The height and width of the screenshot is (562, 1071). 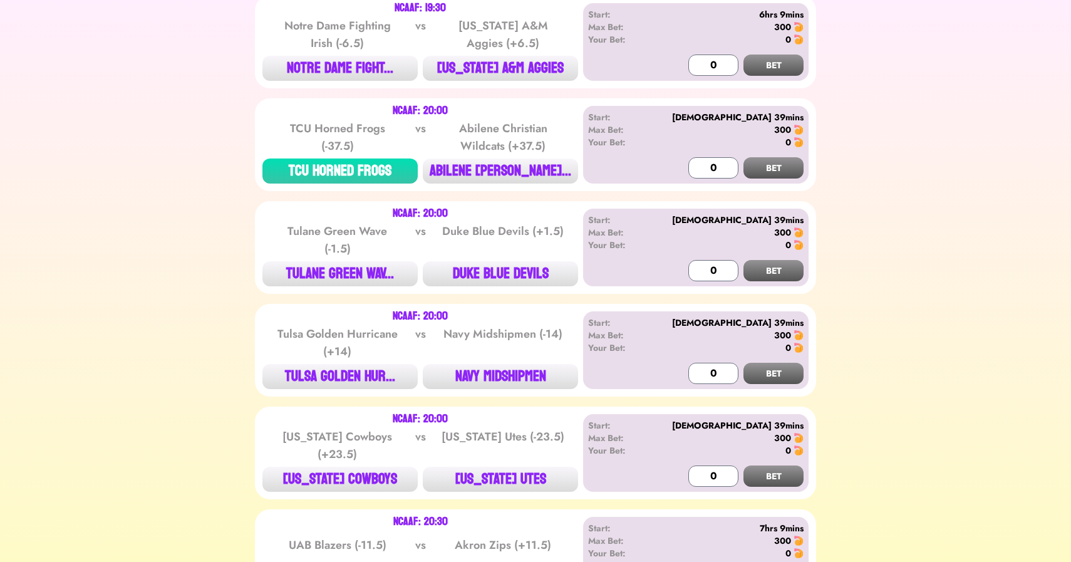 I want to click on div: Abilene Christian Wildcats (+37.5), so click(x=503, y=137).